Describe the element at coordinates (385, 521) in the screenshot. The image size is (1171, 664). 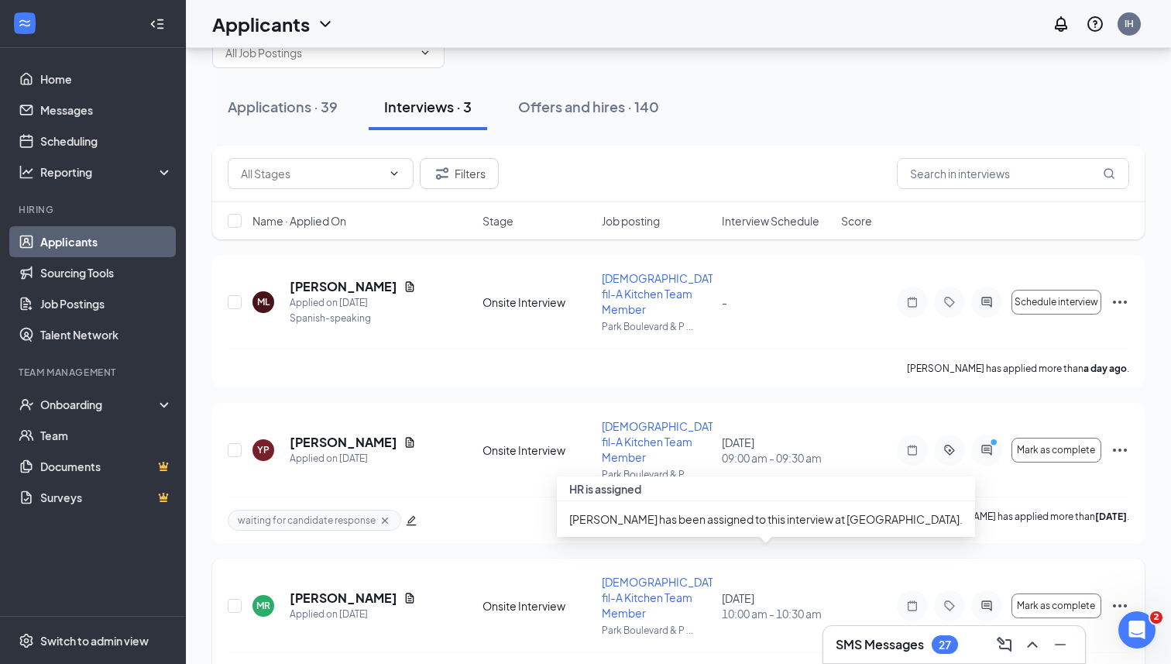
I see `svg: Cross` at that location.